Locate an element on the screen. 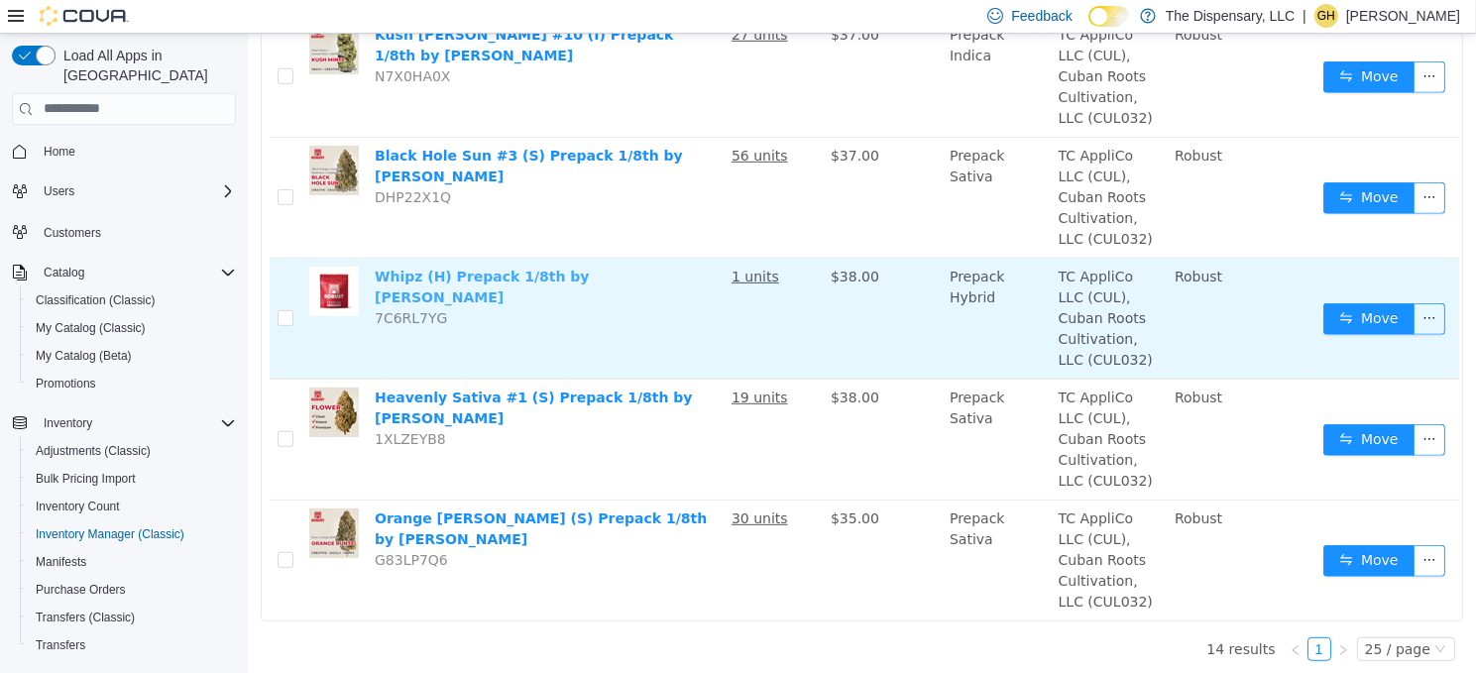 Image resolution: width=1476 pixels, height=673 pixels. a: Home is located at coordinates (59, 152).